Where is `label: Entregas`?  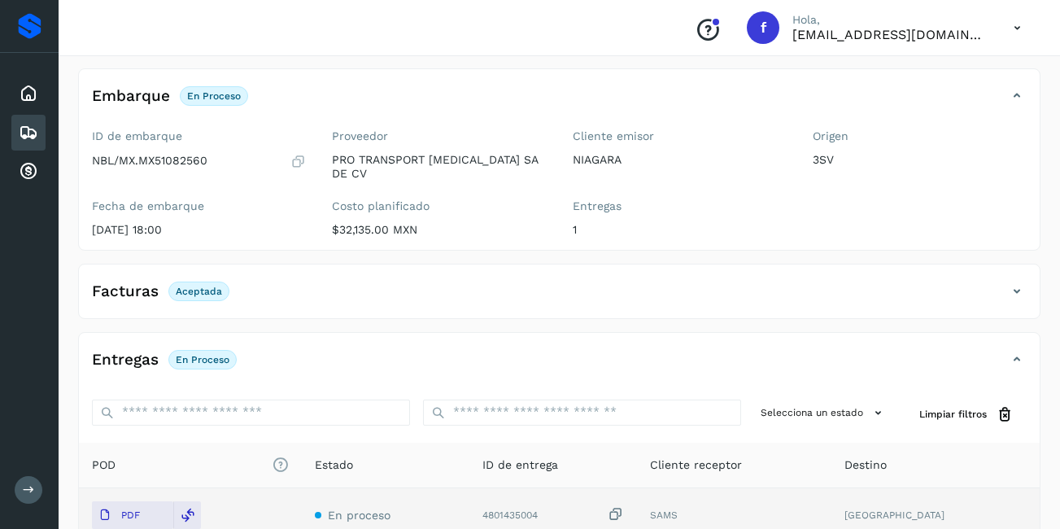 label: Entregas is located at coordinates (679, 206).